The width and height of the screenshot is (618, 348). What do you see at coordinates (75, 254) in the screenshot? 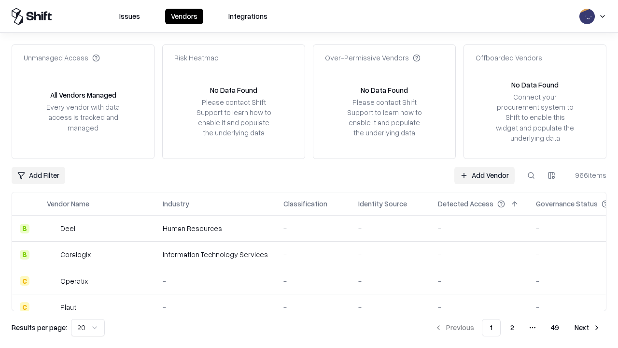
I see `div: Coralogix` at bounding box center [75, 254].